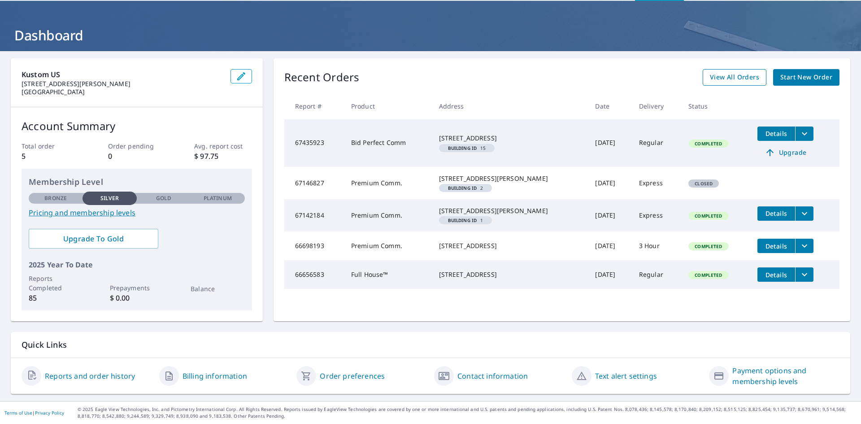 The height and width of the screenshot is (424, 861). I want to click on p: Order pending, so click(137, 146).